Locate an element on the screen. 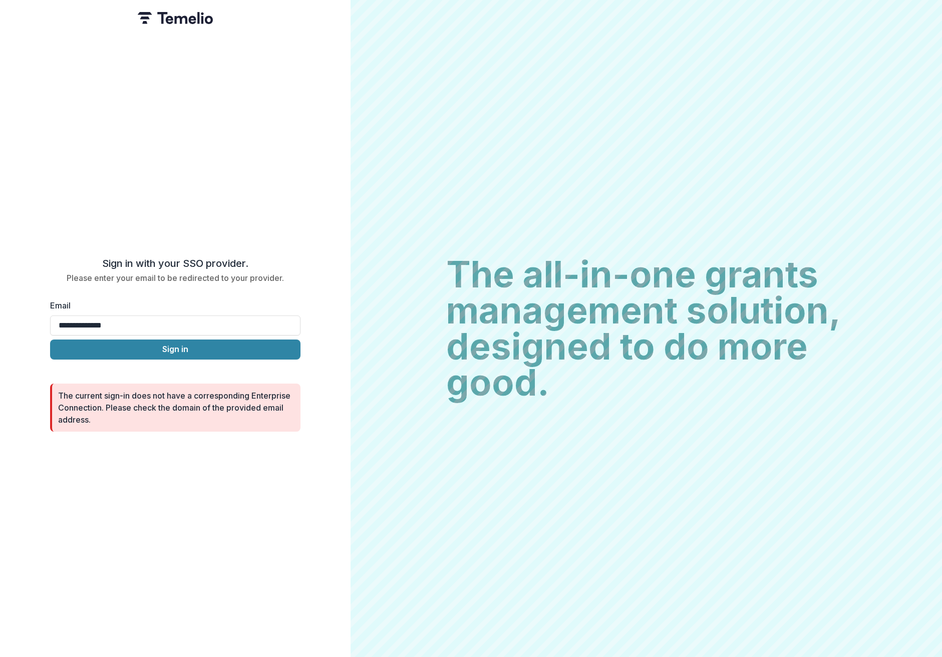 Image resolution: width=942 pixels, height=657 pixels. div: The current sign-in does not have a corresponding Enterprise Connection. Please check the domain ... is located at coordinates (175, 407).